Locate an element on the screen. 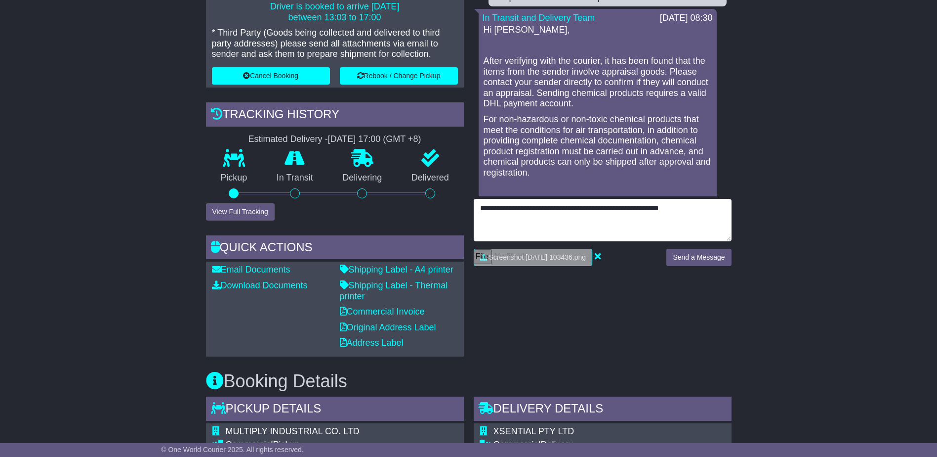 The width and height of the screenshot is (937, 457). div: Estimated Delivery - is located at coordinates (335, 139).